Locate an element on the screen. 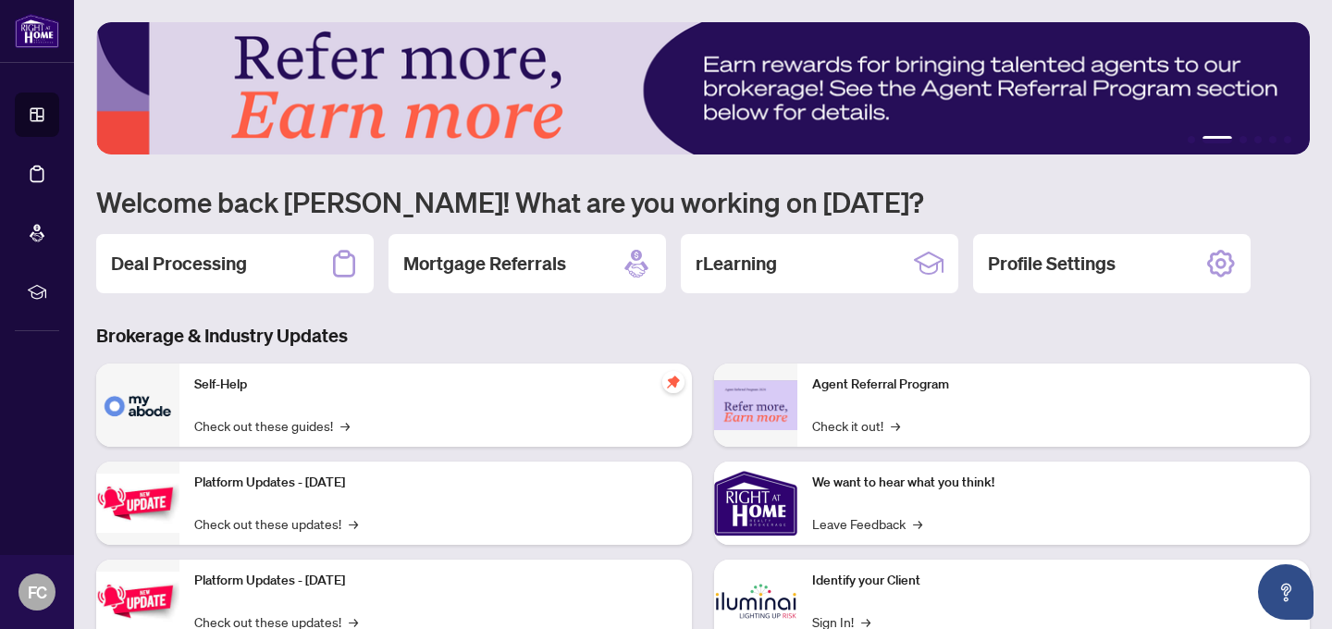 This screenshot has width=1332, height=629. button: 3 is located at coordinates (1243, 140).